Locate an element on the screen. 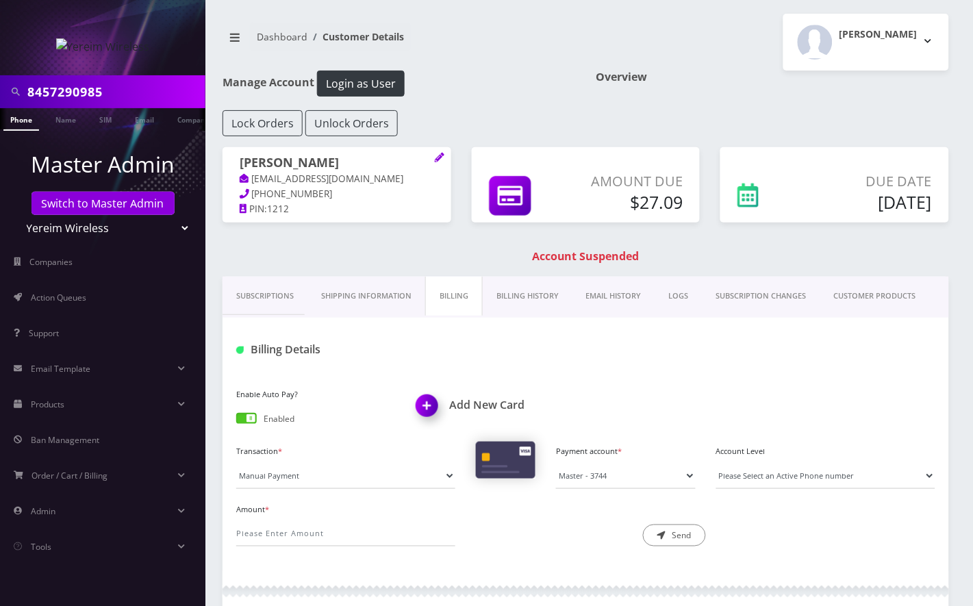  a: SIM is located at coordinates (105, 118).